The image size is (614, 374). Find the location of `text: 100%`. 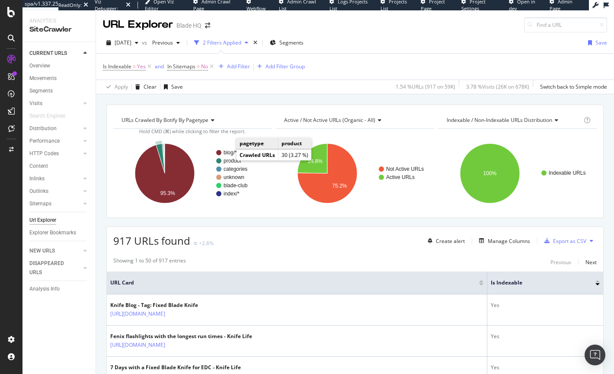

text: 100% is located at coordinates (490, 174).